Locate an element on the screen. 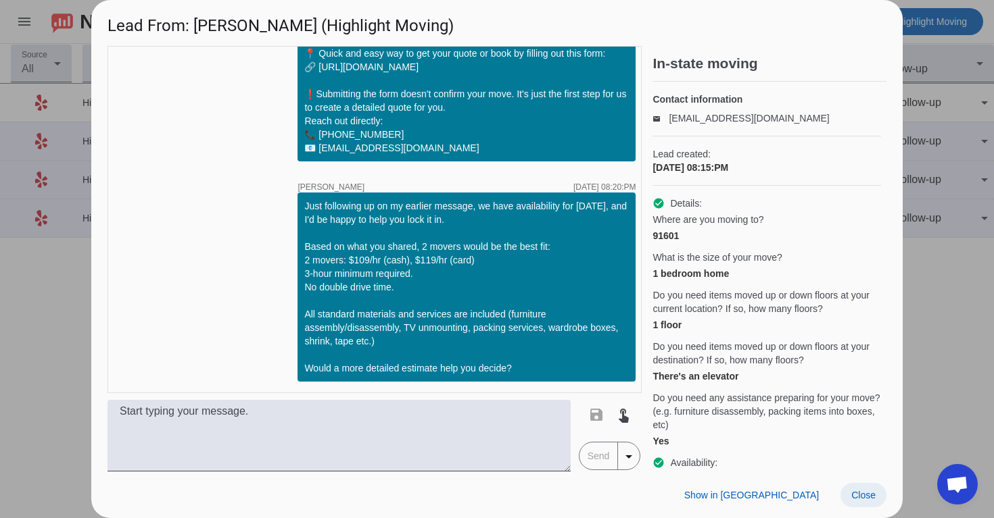 This screenshot has height=518, width=994. mat-icon: email is located at coordinates (660, 118).